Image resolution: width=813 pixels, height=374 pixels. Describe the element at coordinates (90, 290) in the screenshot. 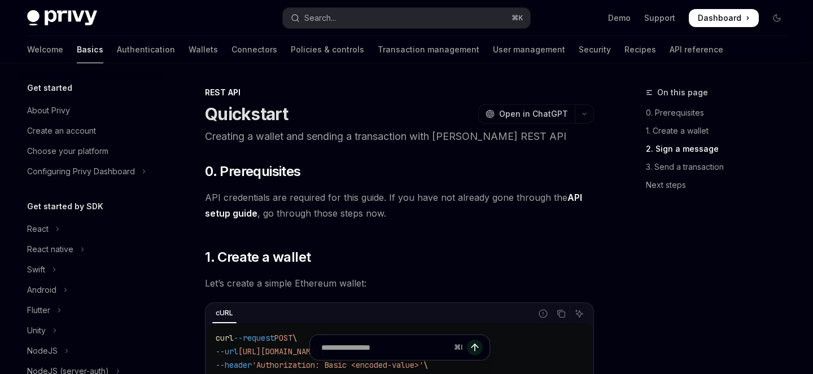

I see `button: Toggle Android section` at that location.